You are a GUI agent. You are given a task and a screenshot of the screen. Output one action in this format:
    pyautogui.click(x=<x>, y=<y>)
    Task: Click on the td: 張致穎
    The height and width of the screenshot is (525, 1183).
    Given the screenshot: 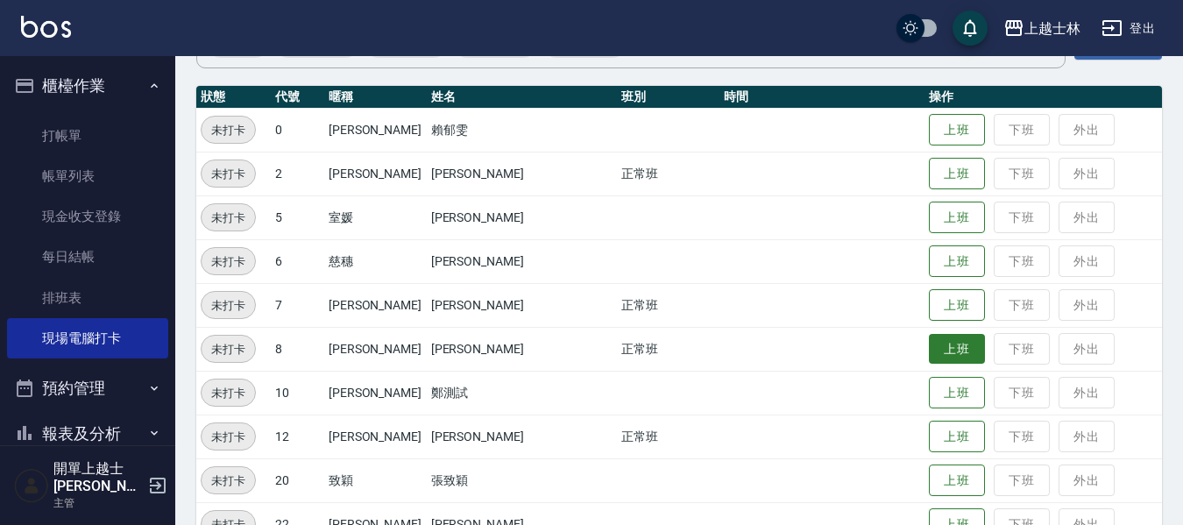 What is the action you would take?
    pyautogui.click(x=522, y=480)
    